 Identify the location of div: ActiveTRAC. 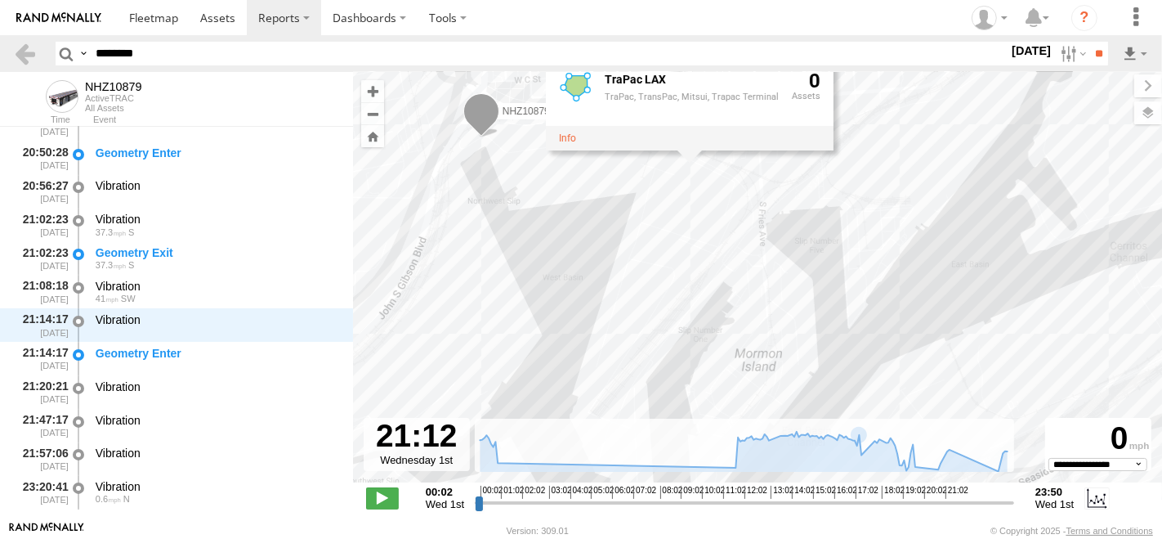
(114, 98).